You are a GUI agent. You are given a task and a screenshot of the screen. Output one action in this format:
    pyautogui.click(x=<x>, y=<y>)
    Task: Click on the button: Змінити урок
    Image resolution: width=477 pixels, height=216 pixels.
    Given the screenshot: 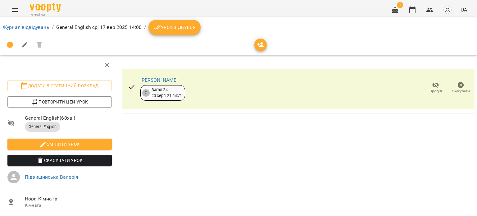 What is the action you would take?
    pyautogui.click(x=60, y=144)
    